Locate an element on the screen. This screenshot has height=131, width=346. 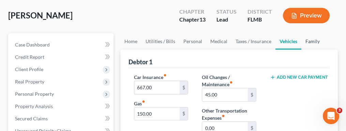
a: Credit Report is located at coordinates (61, 57).